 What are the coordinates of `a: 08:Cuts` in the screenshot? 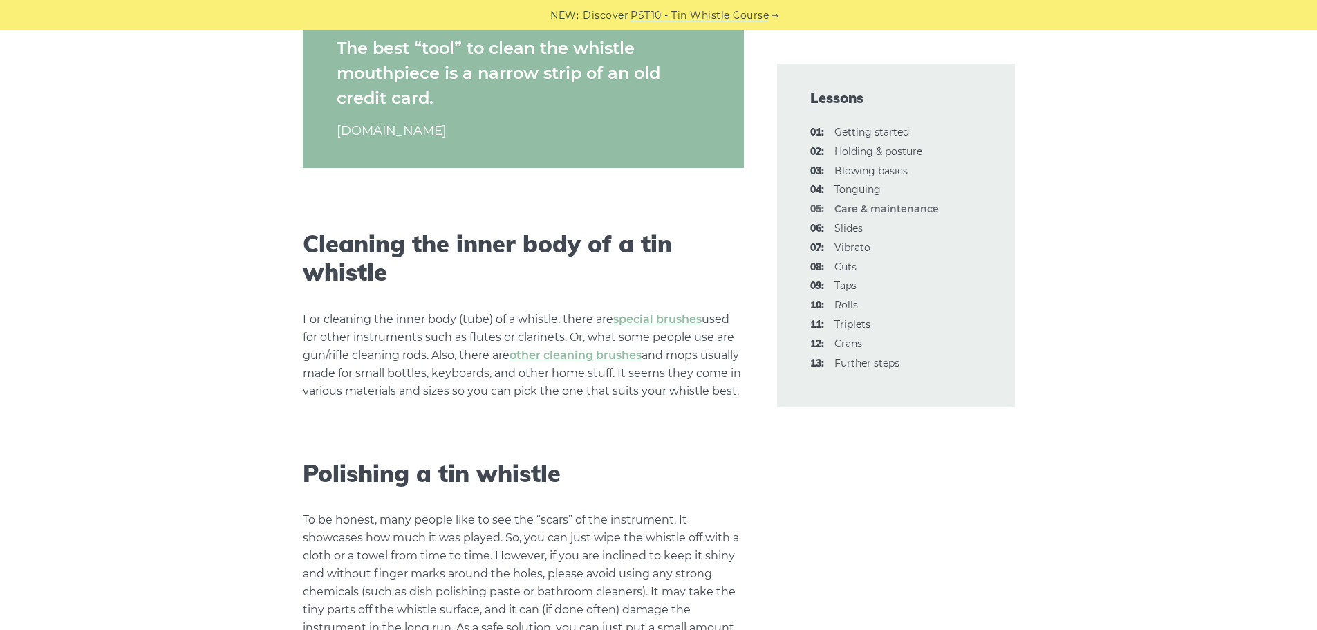 It's located at (845, 267).